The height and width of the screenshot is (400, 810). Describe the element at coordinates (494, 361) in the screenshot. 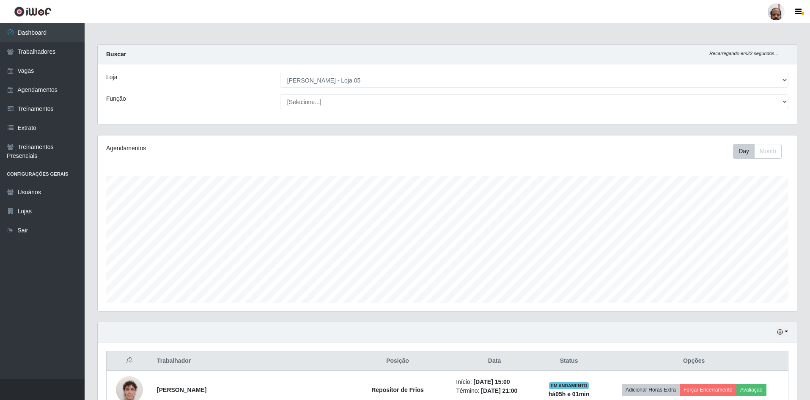

I see `th: Data` at that location.